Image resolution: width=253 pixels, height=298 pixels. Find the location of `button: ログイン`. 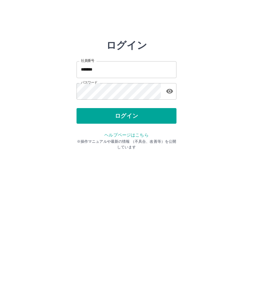

button: ログイン is located at coordinates (126, 116).